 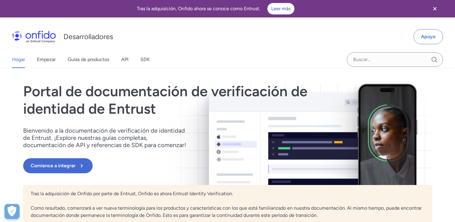 What do you see at coordinates (125, 60) in the screenshot?
I see `a: API` at bounding box center [125, 60].